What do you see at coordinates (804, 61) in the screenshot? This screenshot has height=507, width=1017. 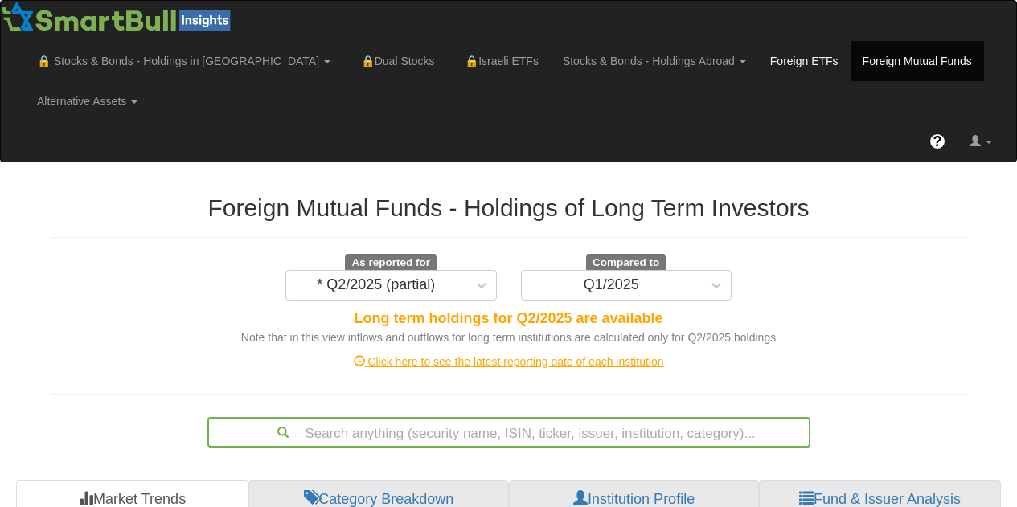 I see `a: Foreign ETFs` at bounding box center [804, 61].